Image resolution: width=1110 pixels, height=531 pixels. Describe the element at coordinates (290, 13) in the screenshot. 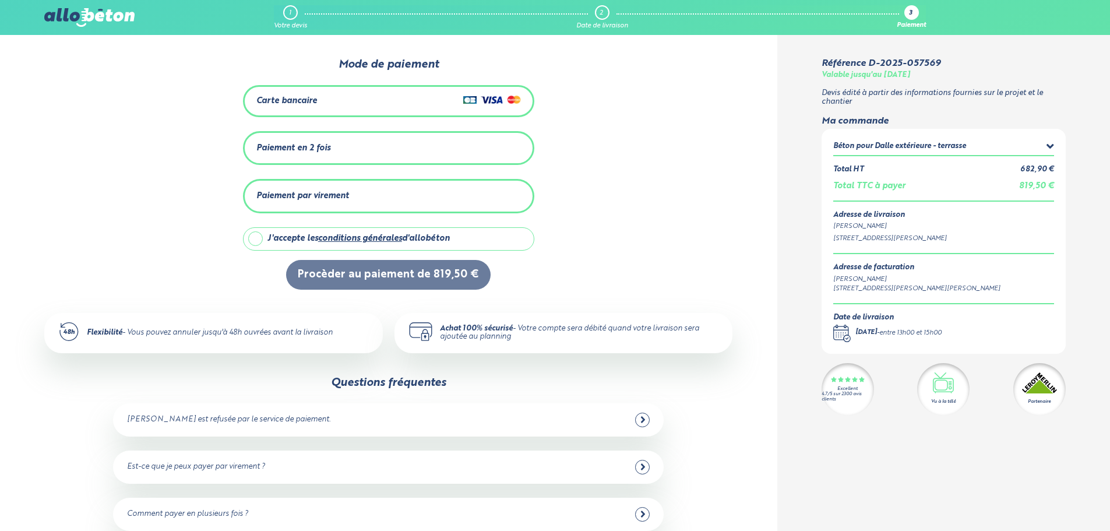

I see `div: 1` at that location.